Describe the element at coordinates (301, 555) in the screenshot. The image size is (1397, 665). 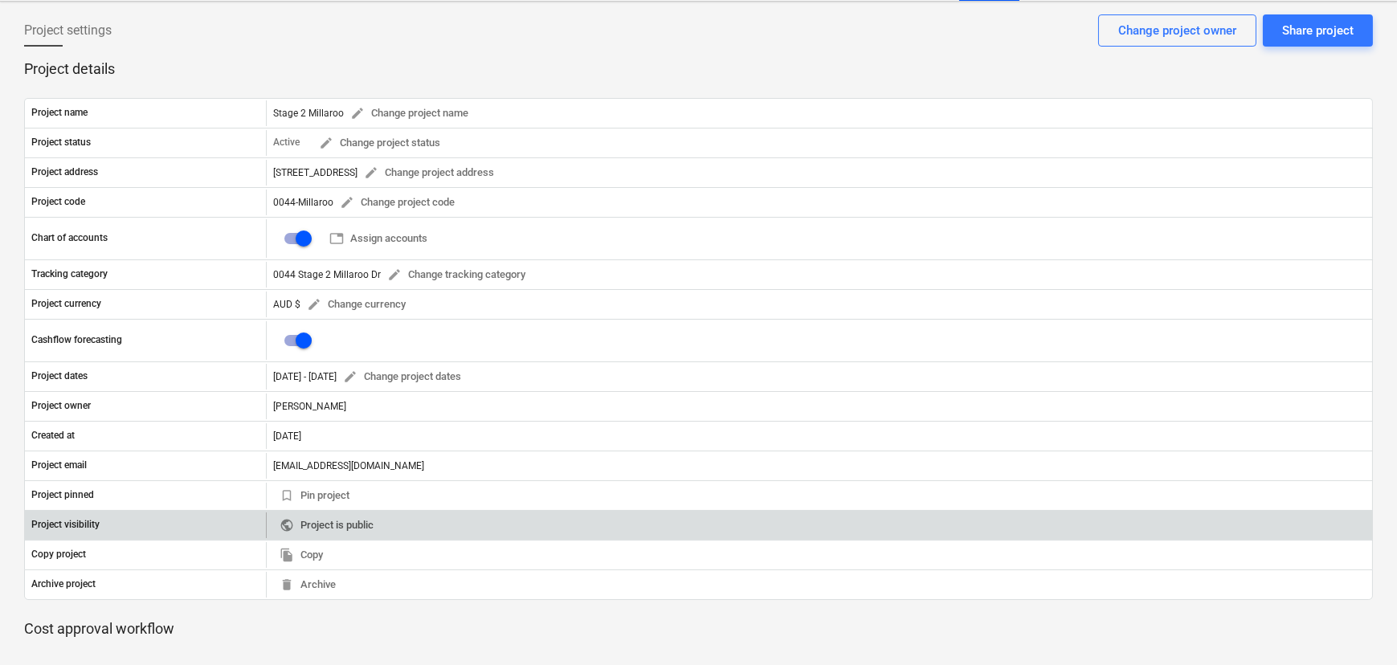
I see `span: Copy` at that location.